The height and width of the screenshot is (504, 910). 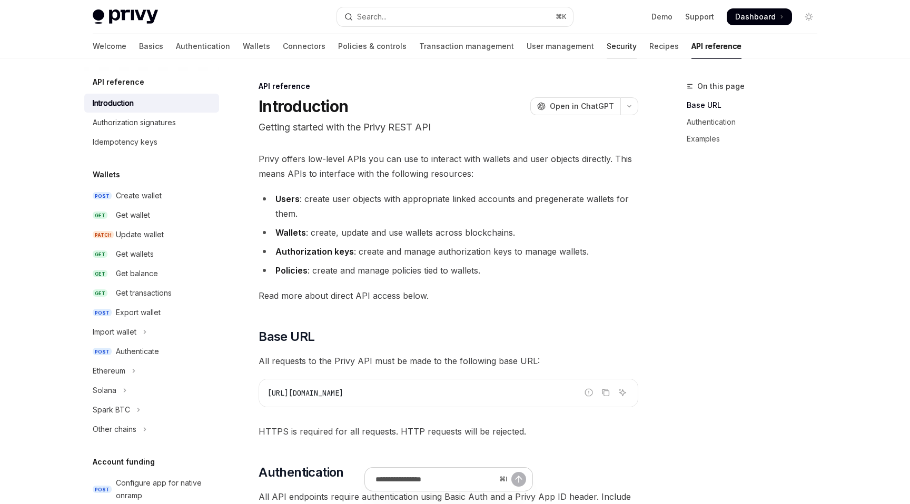 What do you see at coordinates (721, 86) in the screenshot?
I see `span: On this page` at bounding box center [721, 86].